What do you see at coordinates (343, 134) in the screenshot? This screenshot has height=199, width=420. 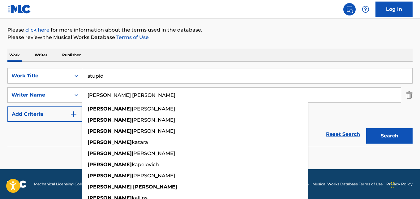 I see `a: Reset Search` at bounding box center [343, 134].